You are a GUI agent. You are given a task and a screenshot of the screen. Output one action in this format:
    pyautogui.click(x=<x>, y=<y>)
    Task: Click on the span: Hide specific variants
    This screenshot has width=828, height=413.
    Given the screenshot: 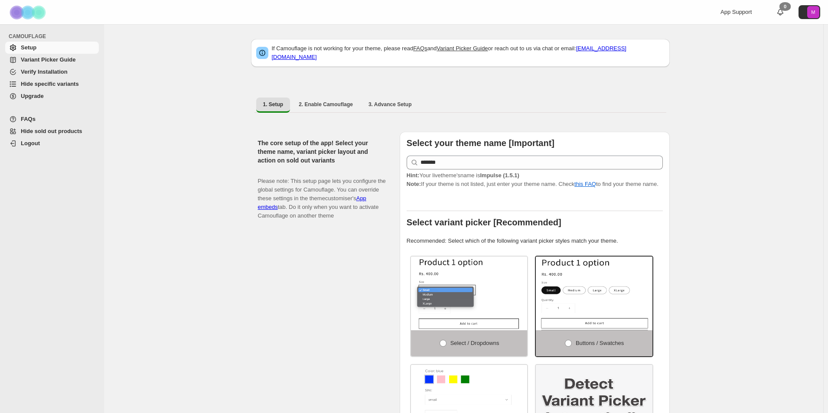 What is the action you would take?
    pyautogui.click(x=50, y=84)
    